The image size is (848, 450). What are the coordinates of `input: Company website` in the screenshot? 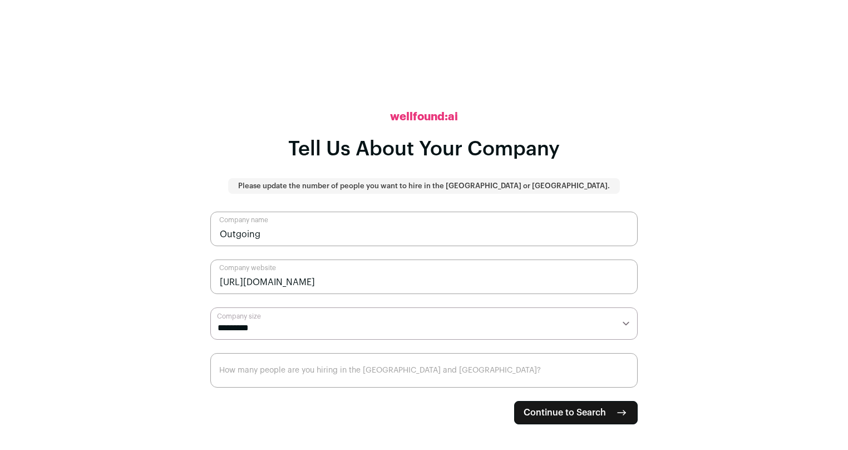 It's located at (424, 276).